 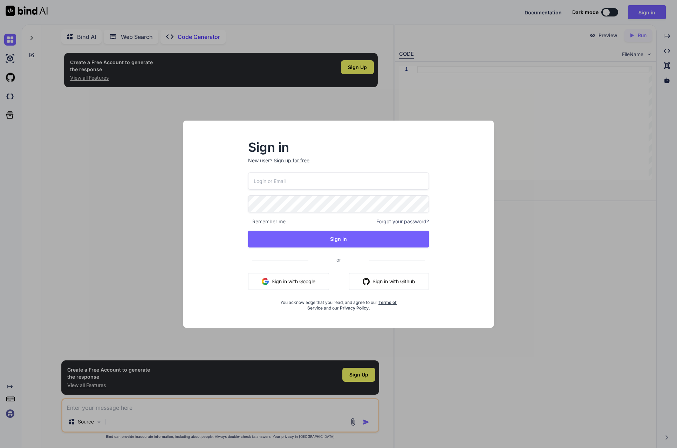 I want to click on div: You acknowledge that you read, and agree to our and our, so click(x=338, y=303).